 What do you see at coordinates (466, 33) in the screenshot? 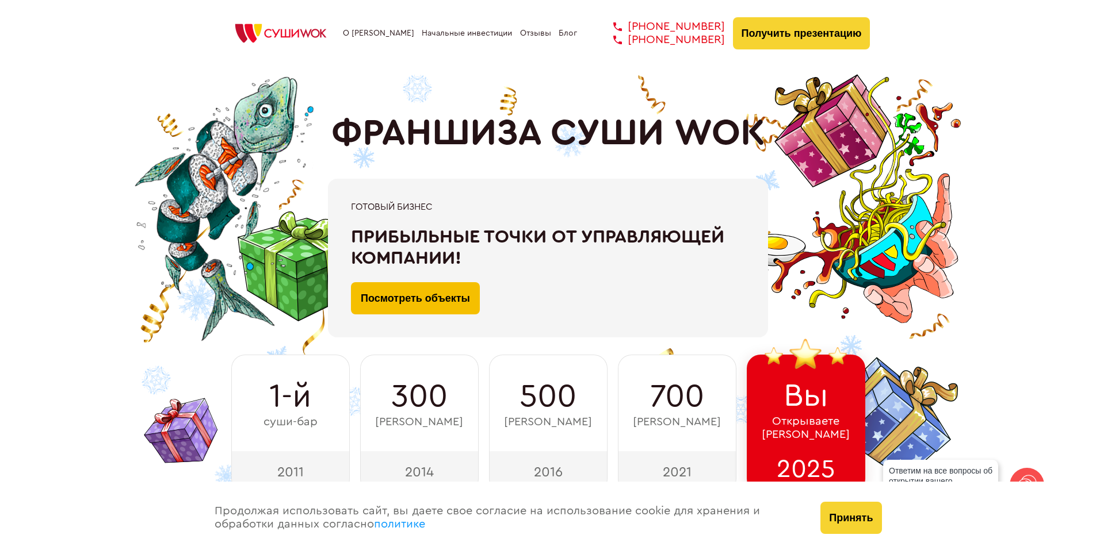
I see `a: Начальные инвестиции` at bounding box center [466, 33].